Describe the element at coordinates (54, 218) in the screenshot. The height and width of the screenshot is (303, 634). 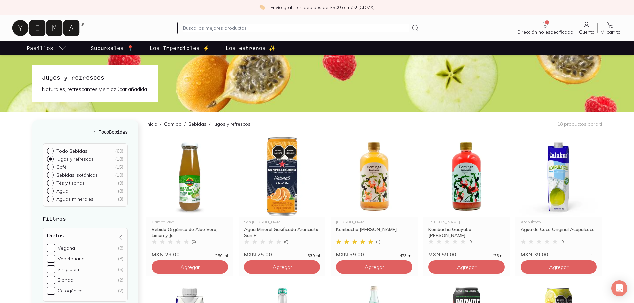
I see `strong: Filtros` at that location.